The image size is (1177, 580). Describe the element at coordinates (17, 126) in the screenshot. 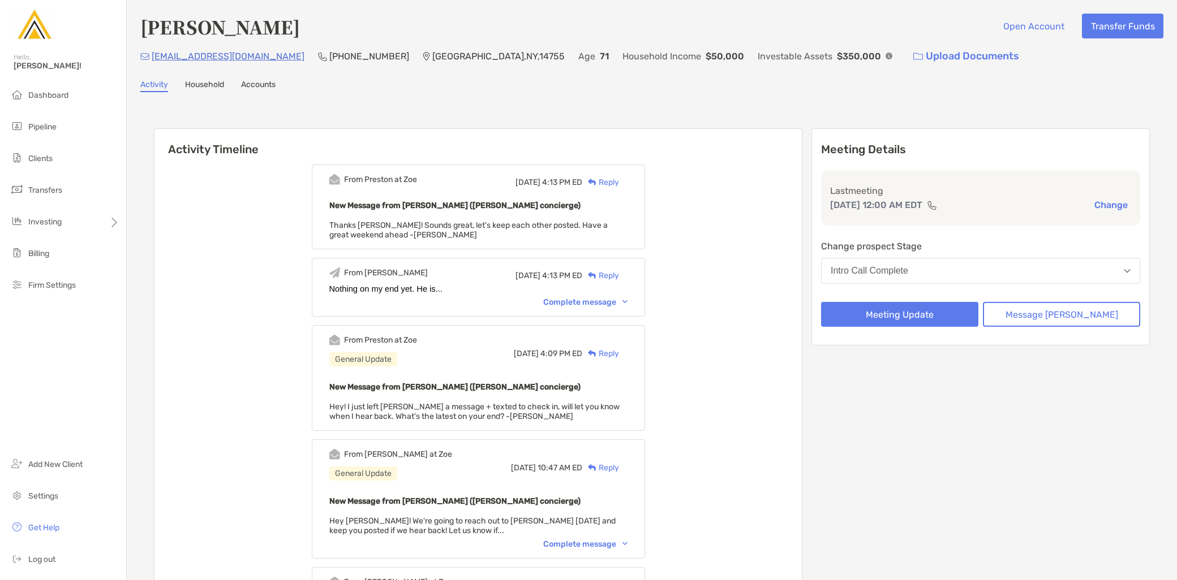

I see `img: pipeline icon` at that location.